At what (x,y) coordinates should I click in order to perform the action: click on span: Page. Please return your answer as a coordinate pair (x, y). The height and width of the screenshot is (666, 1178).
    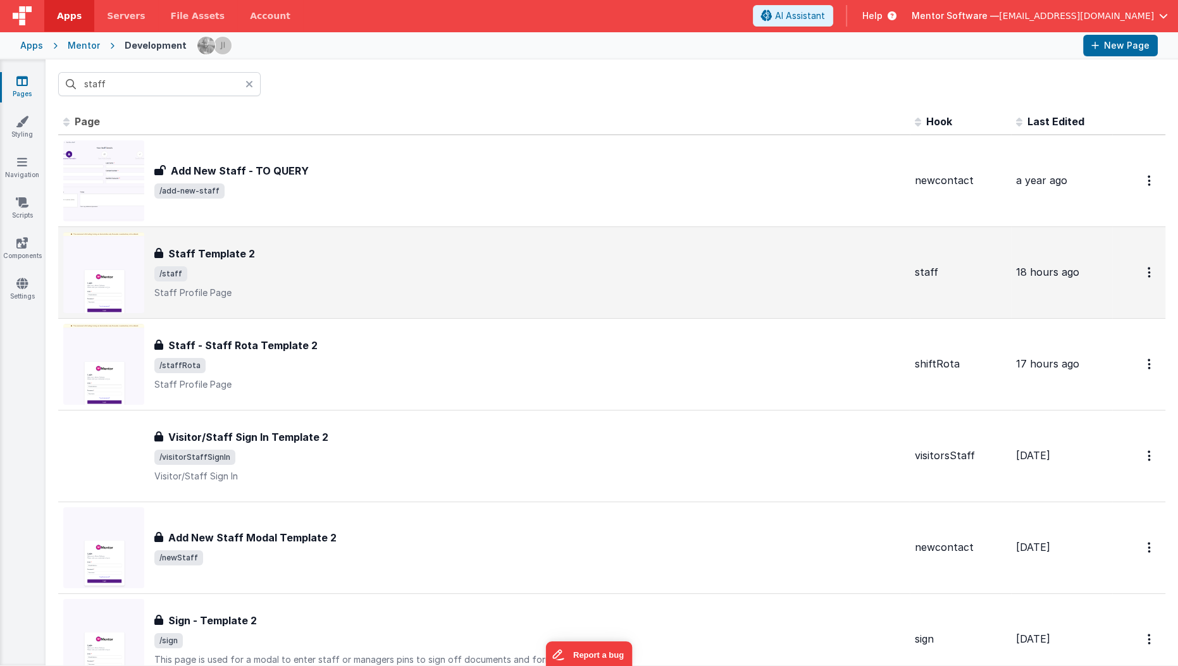
    Looking at the image, I should click on (87, 121).